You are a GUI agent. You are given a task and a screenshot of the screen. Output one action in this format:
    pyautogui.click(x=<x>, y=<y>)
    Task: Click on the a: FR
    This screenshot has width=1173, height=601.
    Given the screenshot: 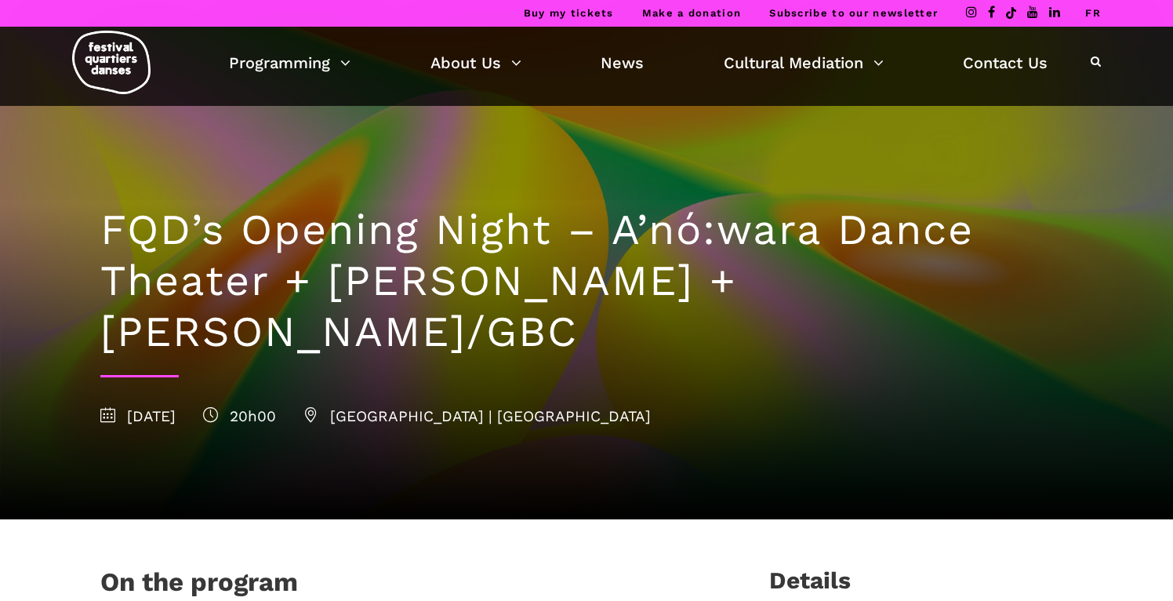 What is the action you would take?
    pyautogui.click(x=1093, y=13)
    